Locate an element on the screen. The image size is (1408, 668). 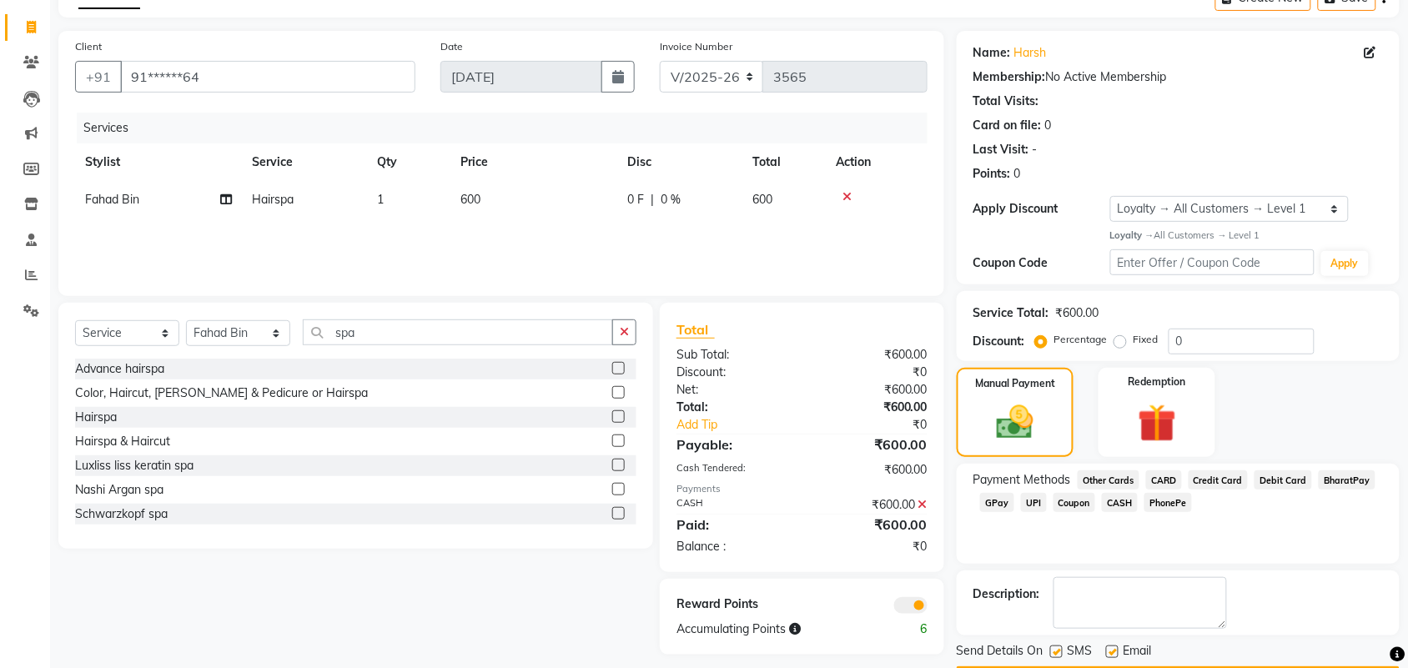
span: CASH is located at coordinates (1119, 502).